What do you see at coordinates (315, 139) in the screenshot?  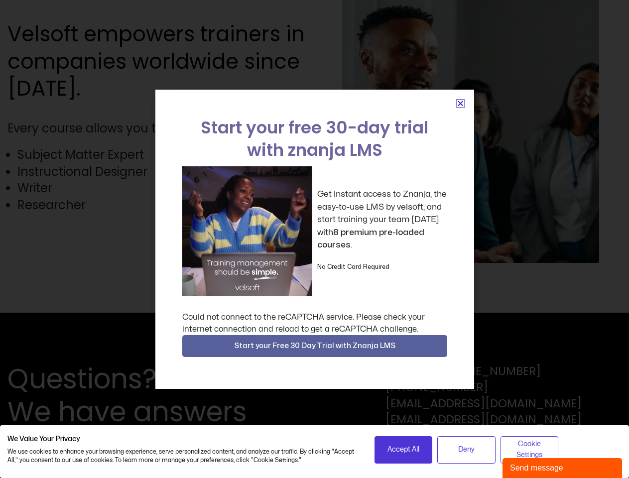 I see `h2: Start your free 30-day trial with znanja LMS` at bounding box center [315, 139].